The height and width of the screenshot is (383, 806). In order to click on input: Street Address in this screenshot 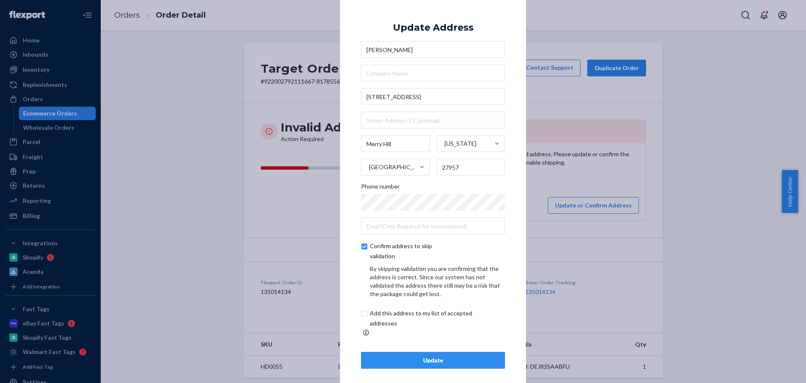, I will do `click(433, 97)`.